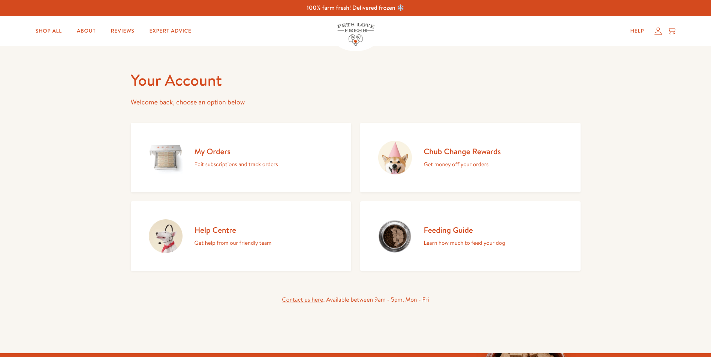 The height and width of the screenshot is (357, 711). Describe the element at coordinates (49, 31) in the screenshot. I see `a: Shop All` at that location.